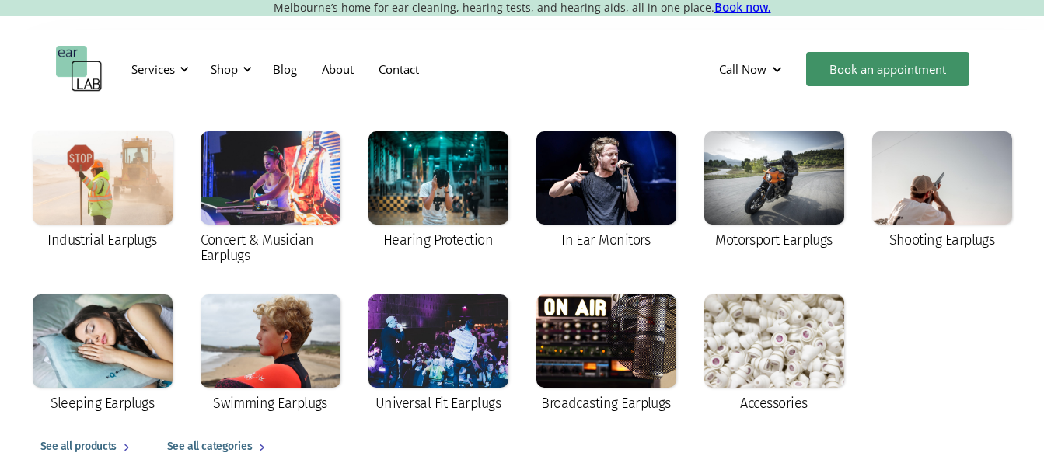 This screenshot has height=470, width=1044. What do you see at coordinates (773, 240) in the screenshot?
I see `div: Motorsport Earplugs` at bounding box center [773, 240].